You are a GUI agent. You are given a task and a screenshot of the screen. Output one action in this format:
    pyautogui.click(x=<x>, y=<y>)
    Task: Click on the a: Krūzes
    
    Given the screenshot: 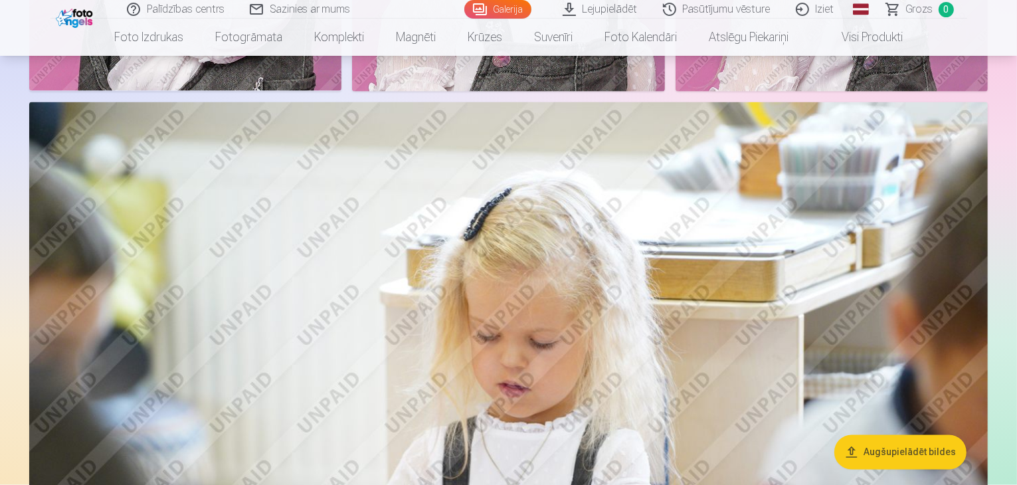 What is the action you would take?
    pyautogui.click(x=485, y=37)
    